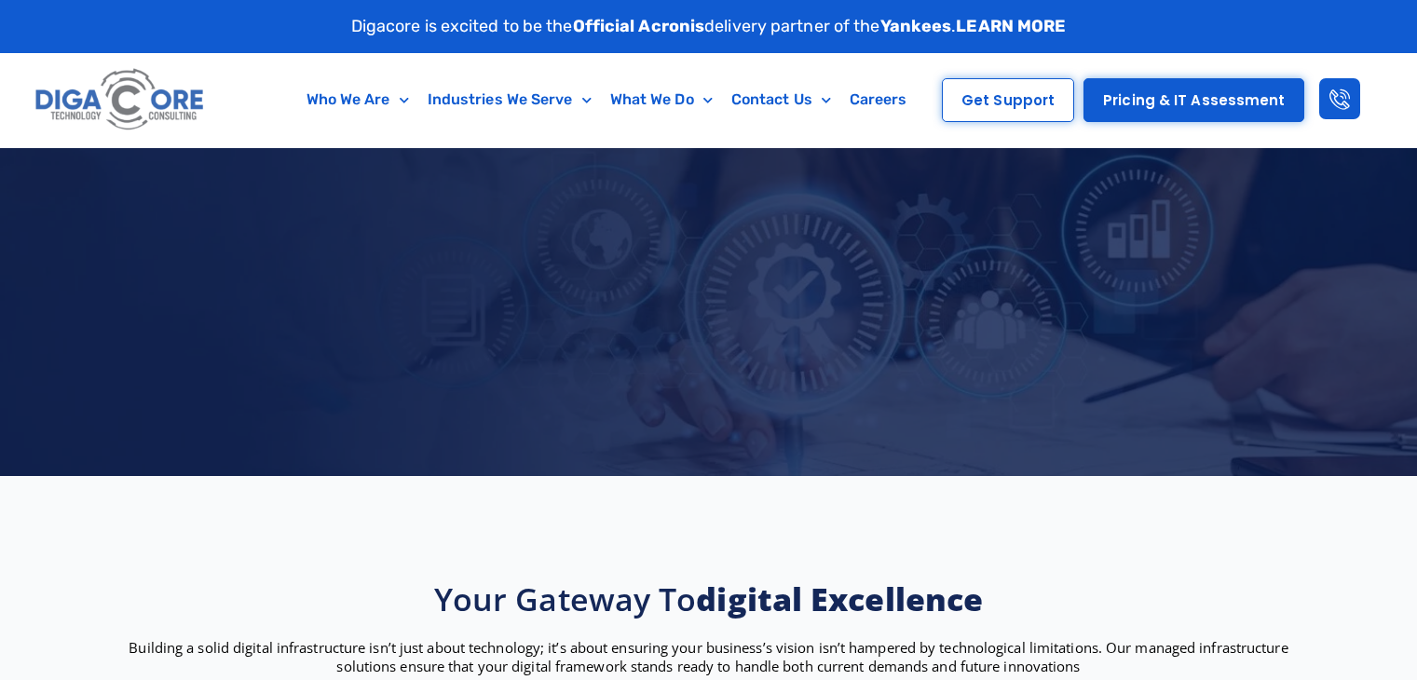 This screenshot has height=680, width=1417. I want to click on a: Get Support, so click(1008, 100).